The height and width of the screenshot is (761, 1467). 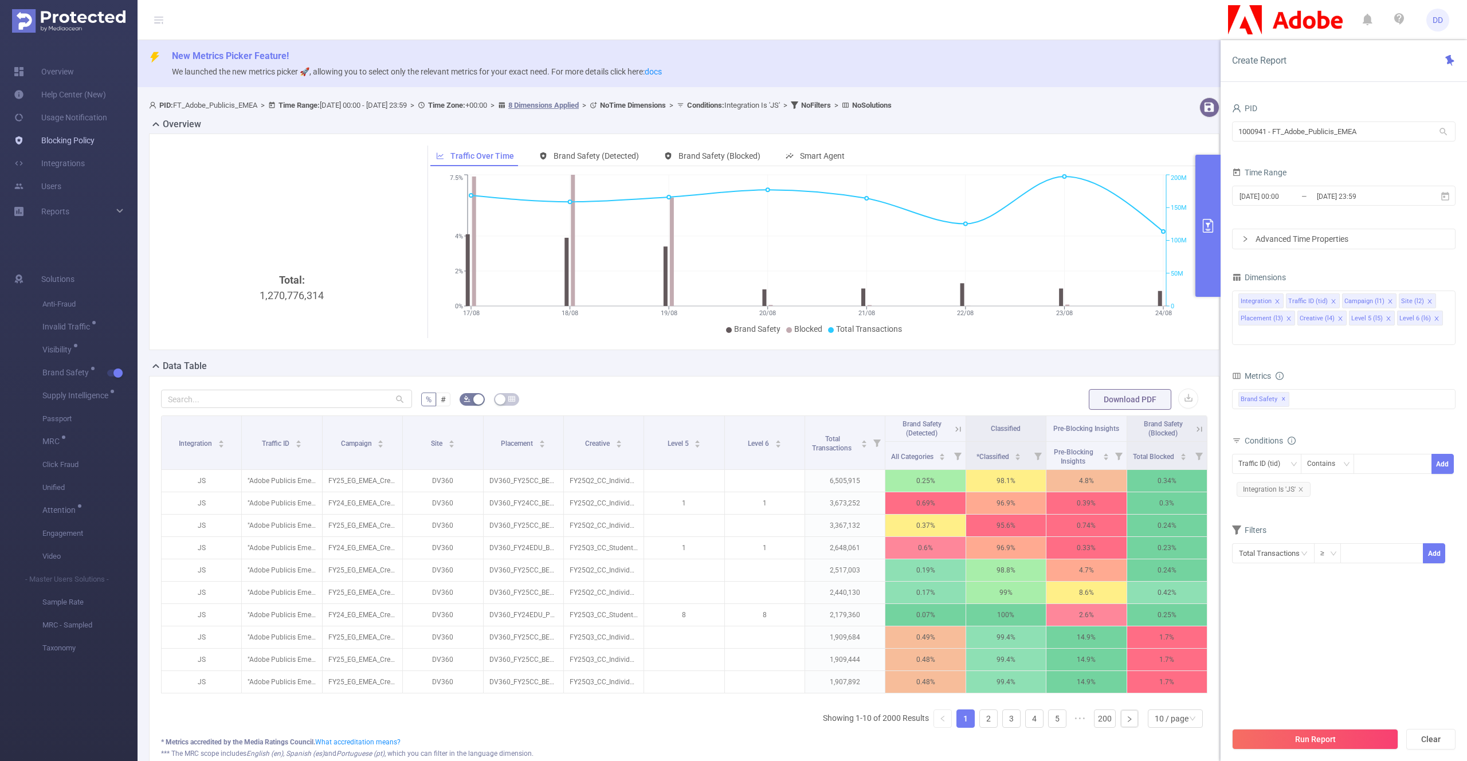 I want to click on tspan: 0%, so click(x=459, y=306).